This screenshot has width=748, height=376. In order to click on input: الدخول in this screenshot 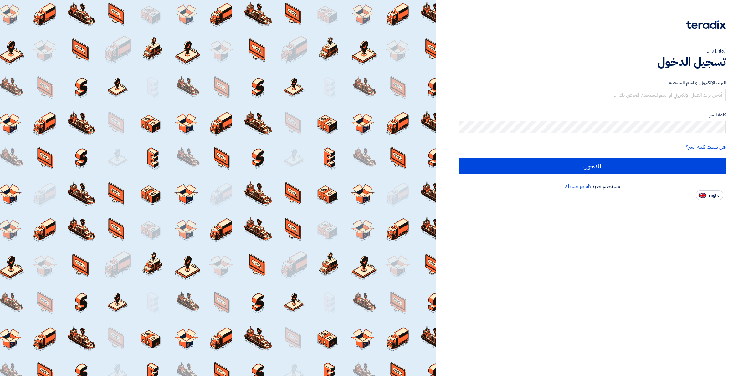, I will do `click(592, 166)`.